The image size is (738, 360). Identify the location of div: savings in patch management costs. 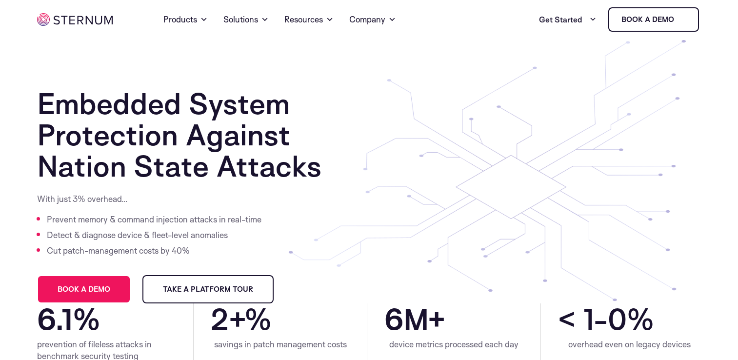
(280, 344).